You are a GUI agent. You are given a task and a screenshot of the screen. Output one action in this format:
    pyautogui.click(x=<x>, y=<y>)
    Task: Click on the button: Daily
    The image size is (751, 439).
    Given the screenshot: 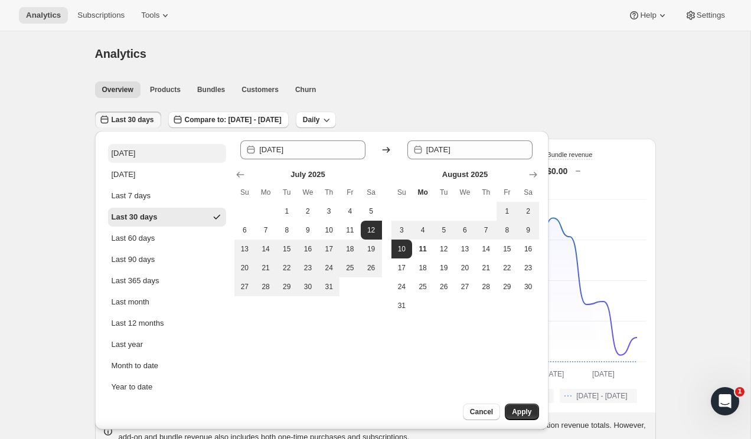 What is the action you would take?
    pyautogui.click(x=316, y=120)
    